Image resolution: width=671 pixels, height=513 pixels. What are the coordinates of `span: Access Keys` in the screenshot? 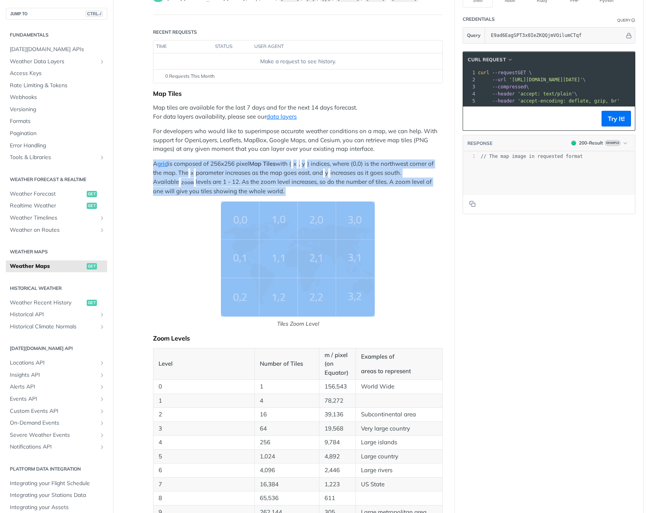 It's located at (57, 73).